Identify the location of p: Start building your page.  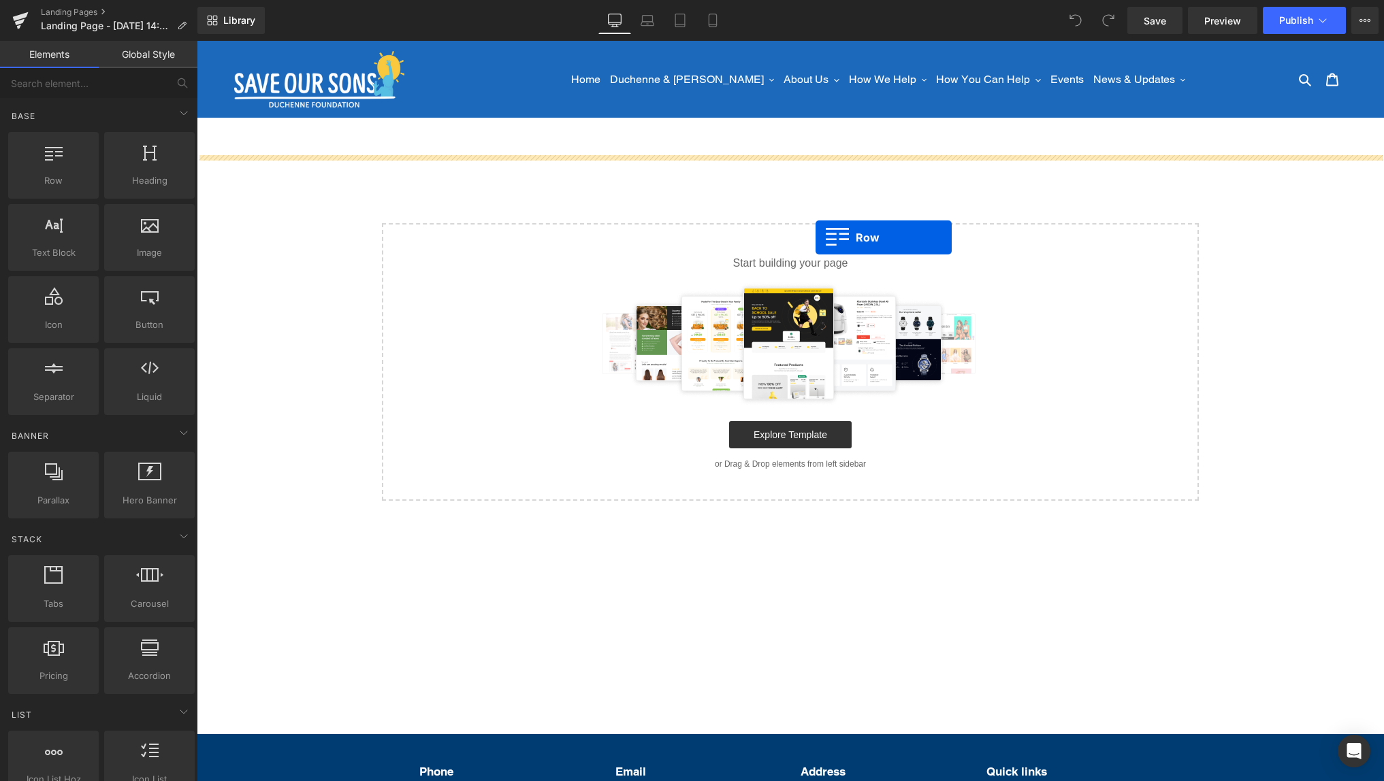
(594, 223).